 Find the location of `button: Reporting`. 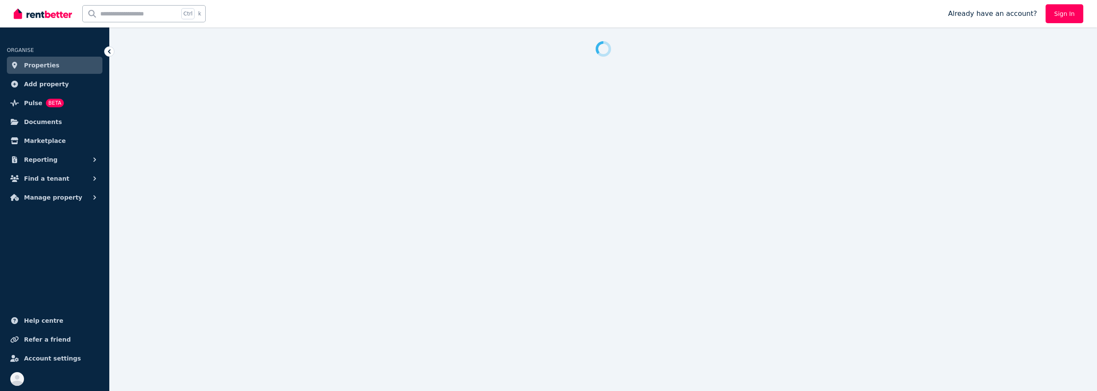

button: Reporting is located at coordinates (54, 159).